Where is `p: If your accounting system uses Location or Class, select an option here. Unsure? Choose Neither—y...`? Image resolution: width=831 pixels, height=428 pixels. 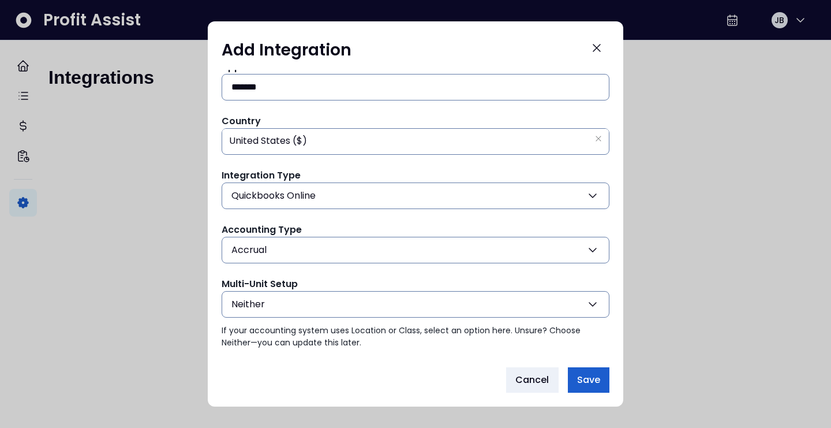 p: If your accounting system uses Location or Class, select an option here. Unsure? Choose Neither—y... is located at coordinates (415, 336).